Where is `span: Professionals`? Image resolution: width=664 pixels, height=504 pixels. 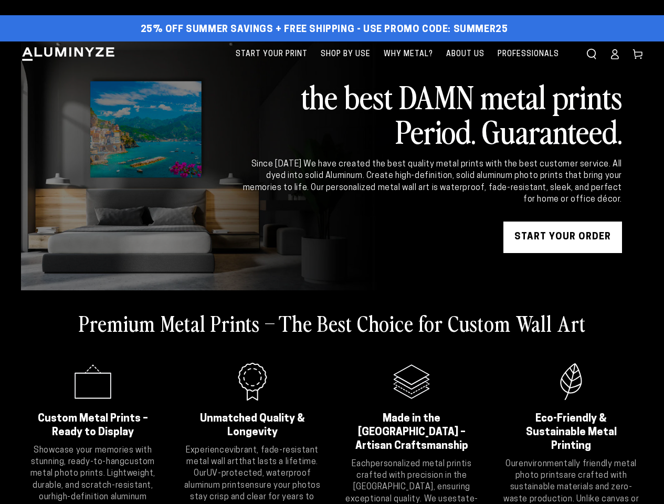
span: Professionals is located at coordinates (528, 54).